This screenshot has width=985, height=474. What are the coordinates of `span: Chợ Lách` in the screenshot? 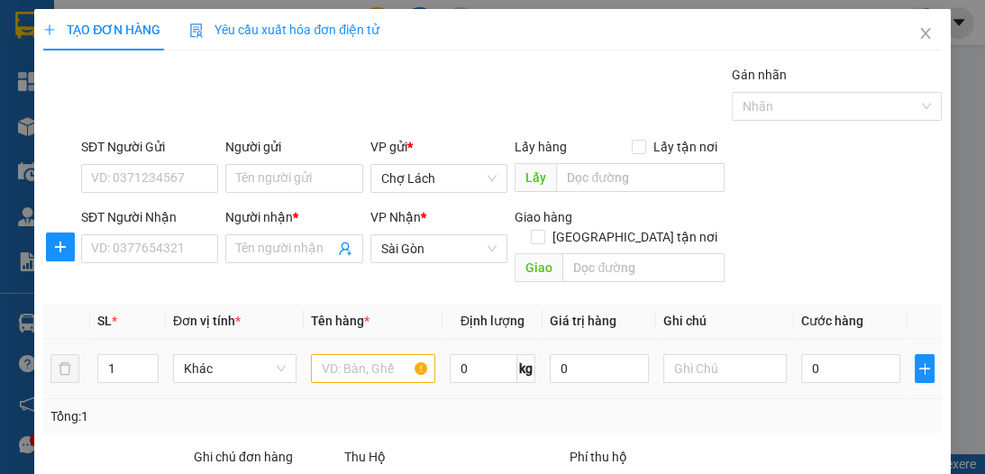 It's located at (439, 178).